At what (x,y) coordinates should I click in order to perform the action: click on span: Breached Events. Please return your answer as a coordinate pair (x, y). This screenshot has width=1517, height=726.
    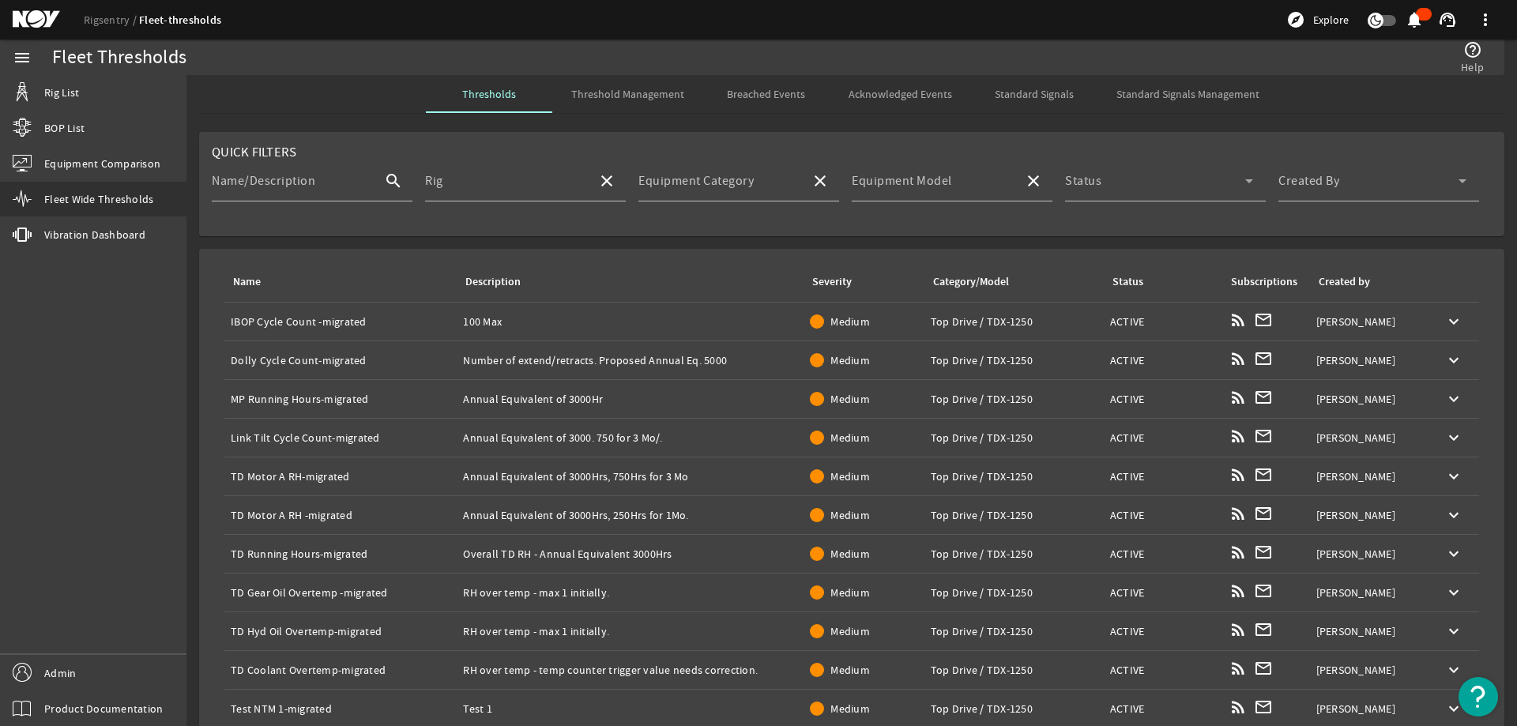
    Looking at the image, I should click on (765, 94).